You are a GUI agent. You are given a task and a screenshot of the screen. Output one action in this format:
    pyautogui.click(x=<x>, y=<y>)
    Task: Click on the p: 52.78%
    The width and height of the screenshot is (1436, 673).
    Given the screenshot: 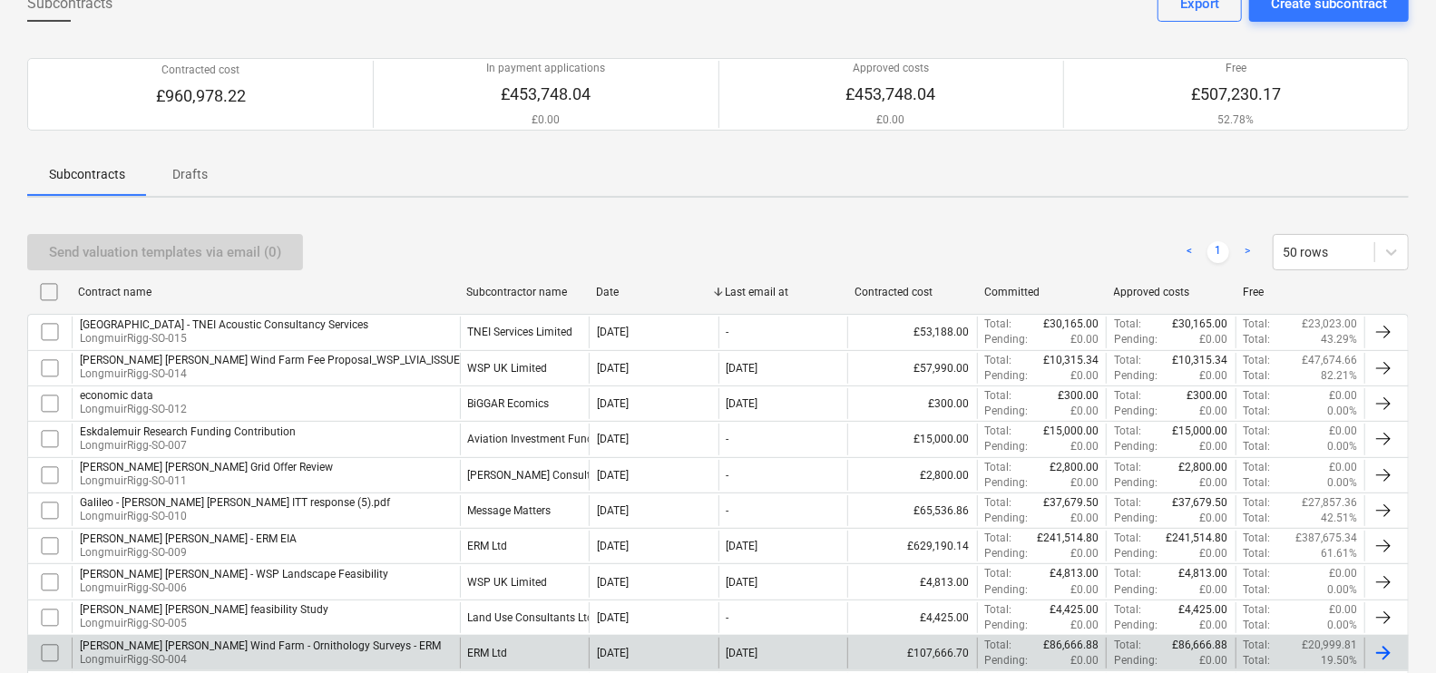 What is the action you would take?
    pyautogui.click(x=1236, y=120)
    